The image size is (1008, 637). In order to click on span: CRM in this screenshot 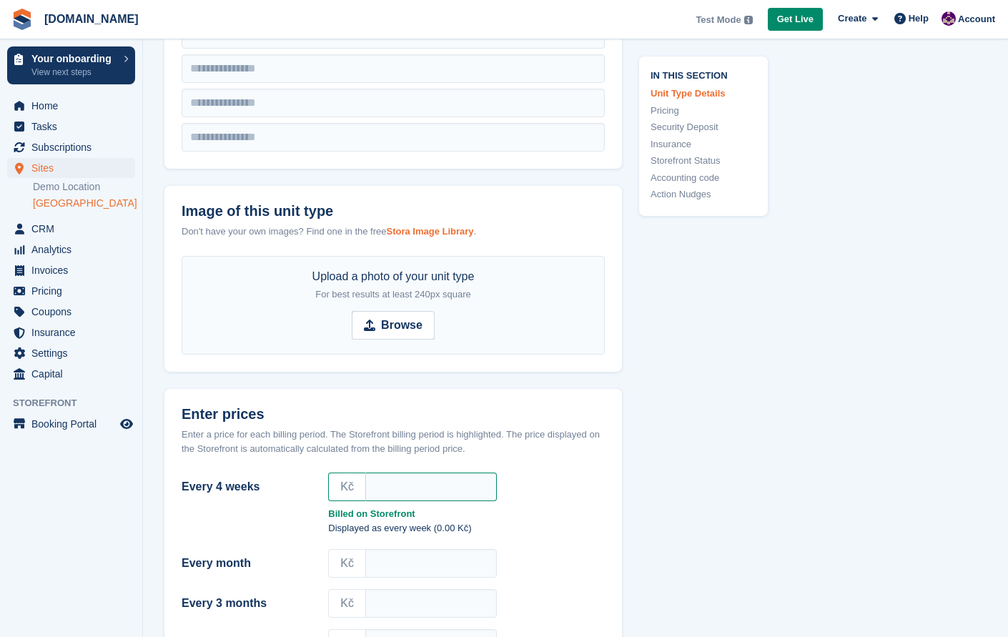, I will do `click(74, 229)`.